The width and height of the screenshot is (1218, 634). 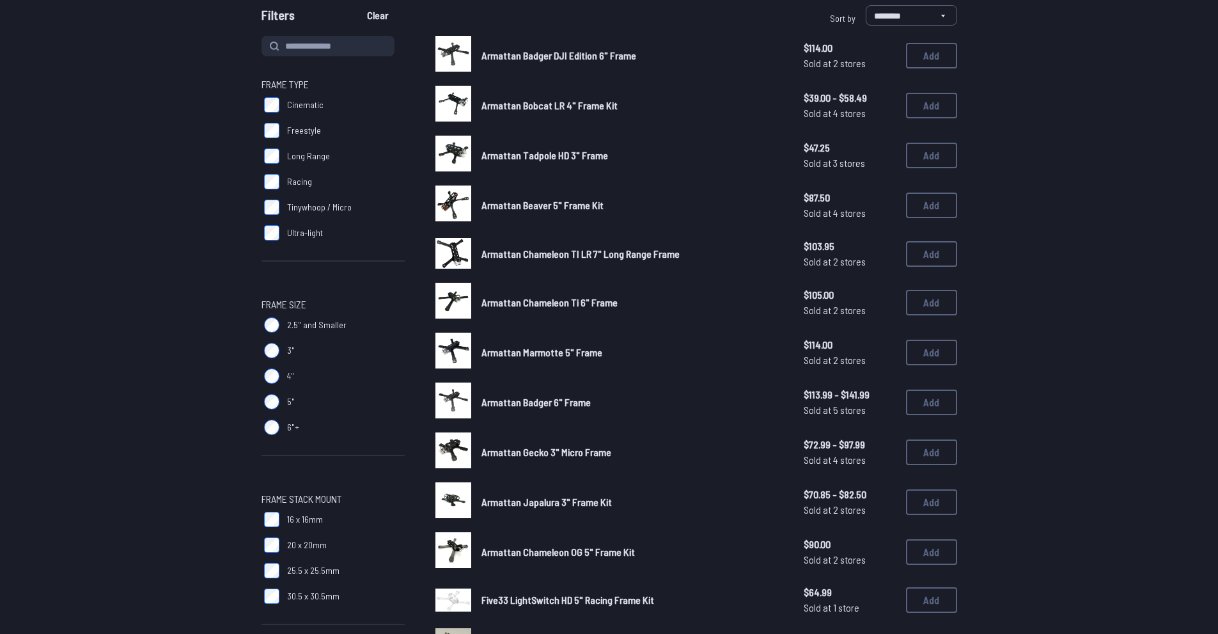 What do you see at coordinates (308, 156) in the screenshot?
I see `span: Long Range` at bounding box center [308, 156].